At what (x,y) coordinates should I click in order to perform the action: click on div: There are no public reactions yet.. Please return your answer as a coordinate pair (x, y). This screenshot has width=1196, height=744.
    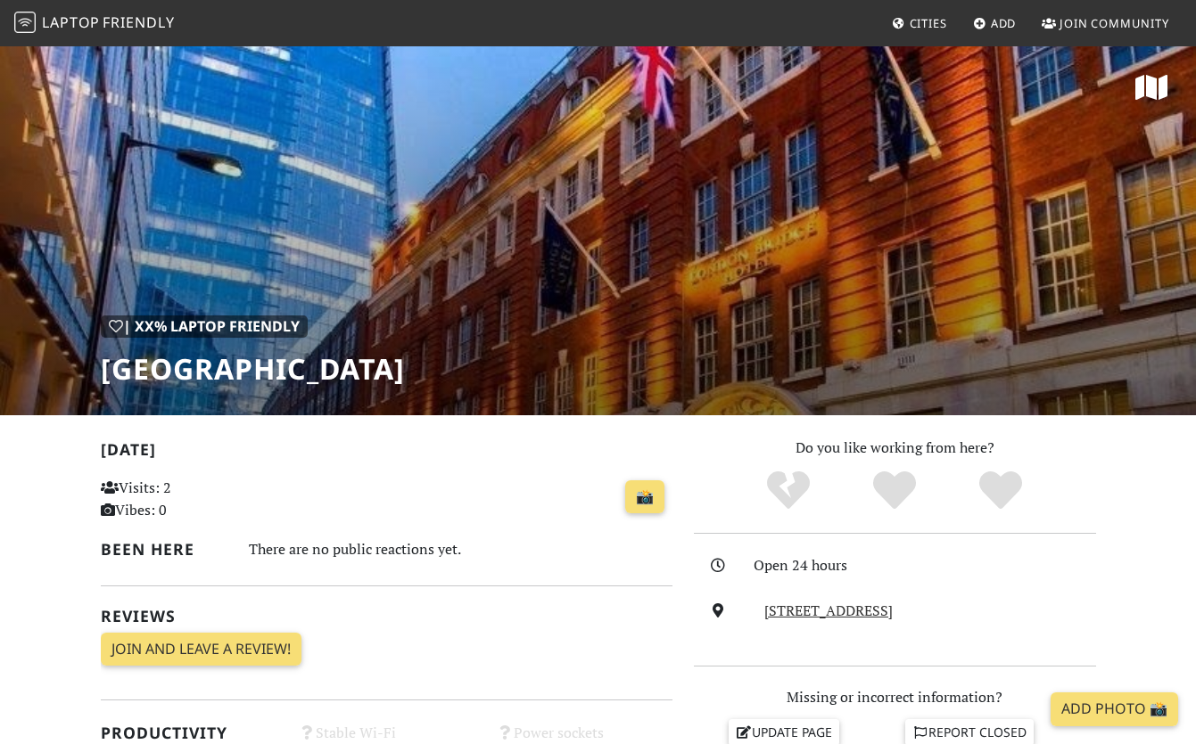
    Looking at the image, I should click on (460, 549).